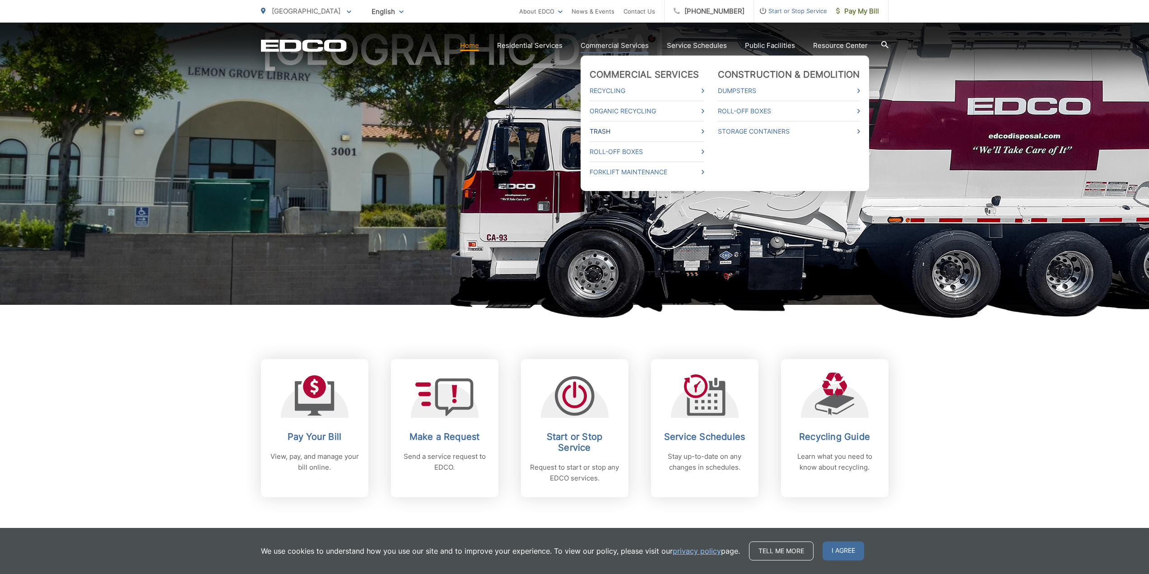  What do you see at coordinates (770, 46) in the screenshot?
I see `a: Public Facilities` at bounding box center [770, 46].